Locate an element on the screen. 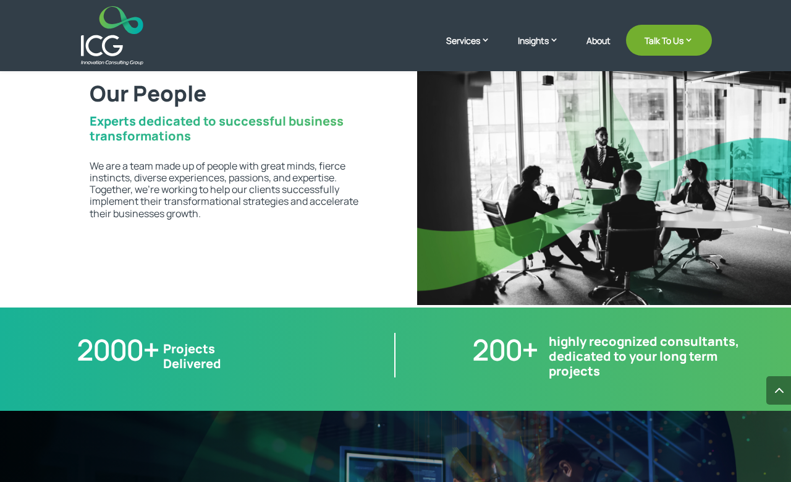  img: ICG is located at coordinates (112, 35).